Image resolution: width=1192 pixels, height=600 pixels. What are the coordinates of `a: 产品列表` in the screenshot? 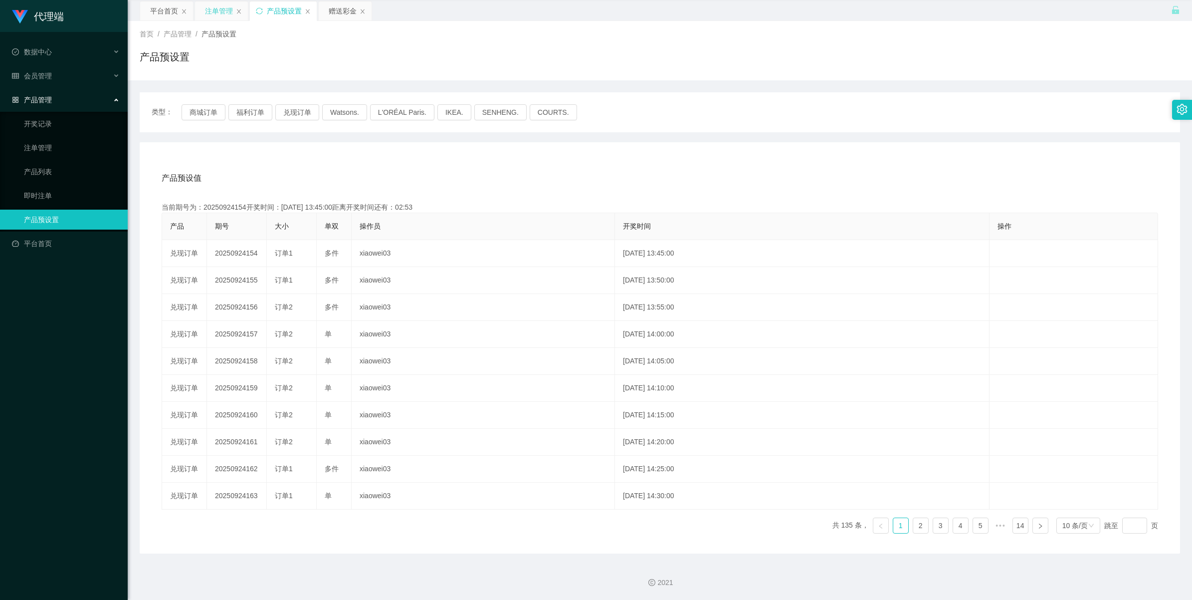 It's located at (72, 172).